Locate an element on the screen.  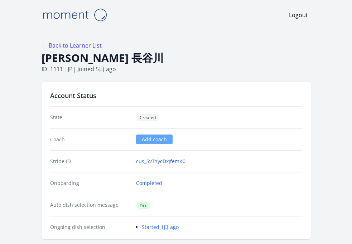
dt: State is located at coordinates (90, 118).